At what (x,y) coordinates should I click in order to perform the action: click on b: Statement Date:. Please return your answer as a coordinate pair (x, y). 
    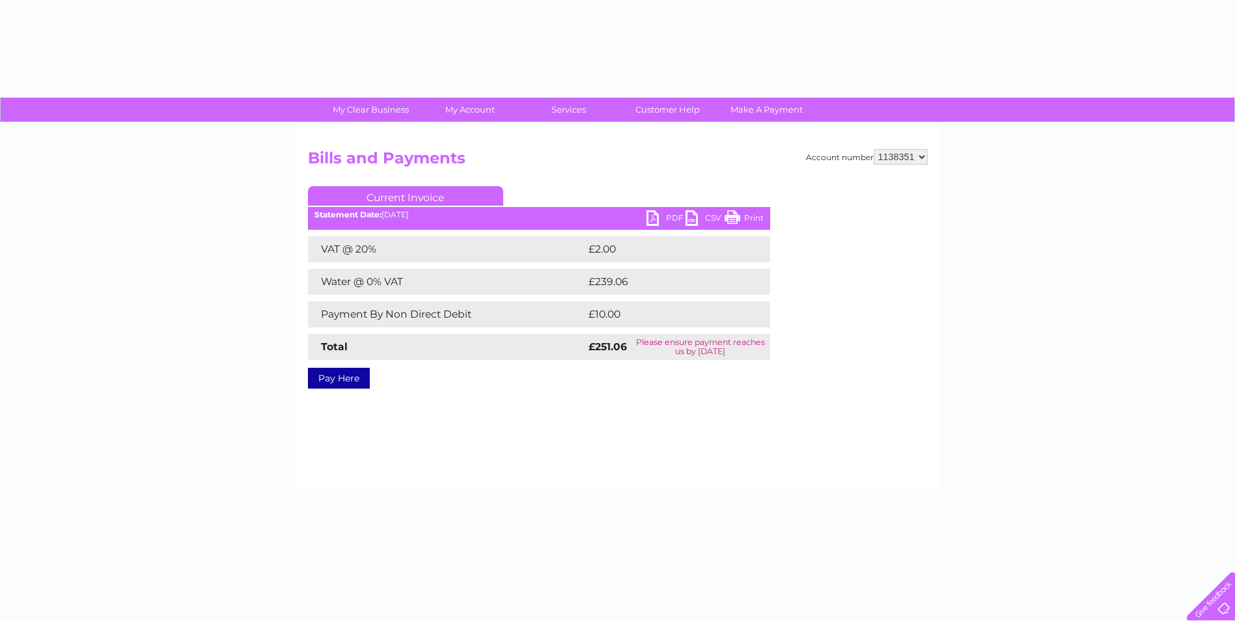
    Looking at the image, I should click on (348, 214).